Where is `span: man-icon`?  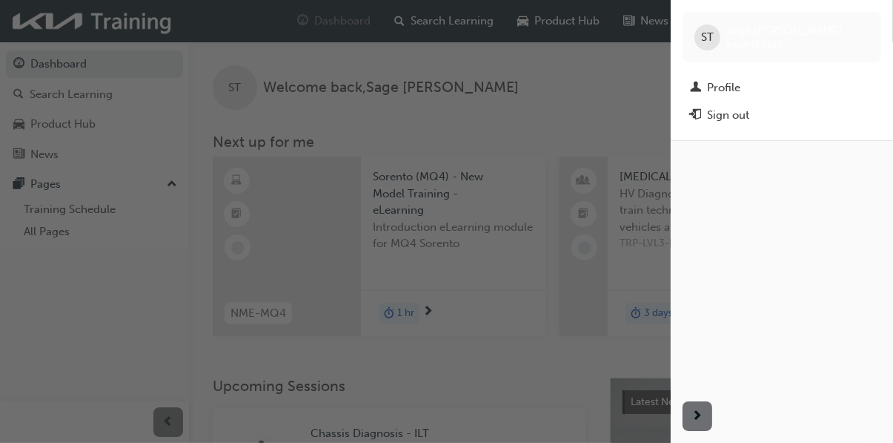 span: man-icon is located at coordinates (695, 88).